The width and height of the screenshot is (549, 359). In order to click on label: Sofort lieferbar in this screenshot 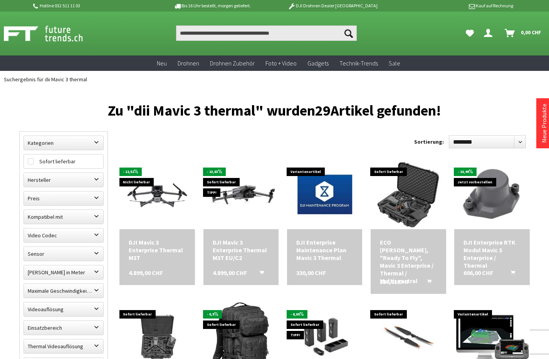, I will do `click(64, 161)`.